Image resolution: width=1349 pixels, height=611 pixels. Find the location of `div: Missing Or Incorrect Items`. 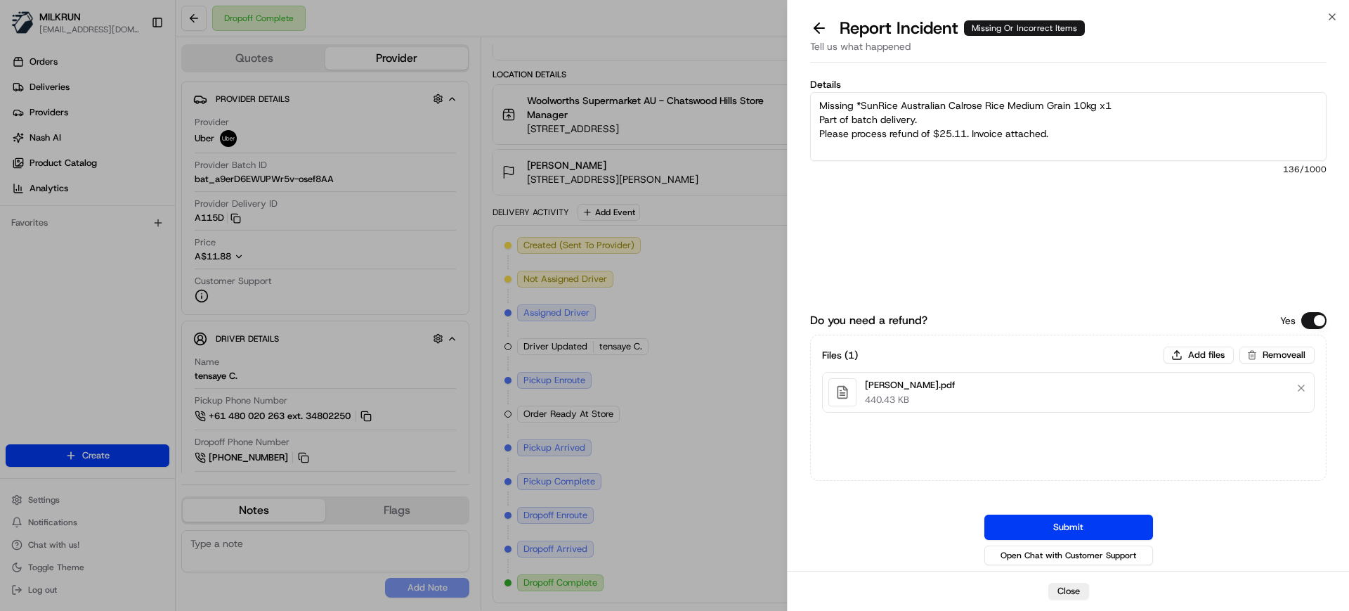

div: Missing Or Incorrect Items is located at coordinates (1025, 28).